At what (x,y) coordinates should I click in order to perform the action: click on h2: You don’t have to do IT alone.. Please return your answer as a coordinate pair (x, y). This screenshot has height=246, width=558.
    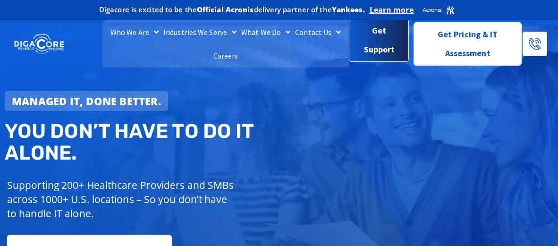
    Looking at the image, I should click on (144, 142).